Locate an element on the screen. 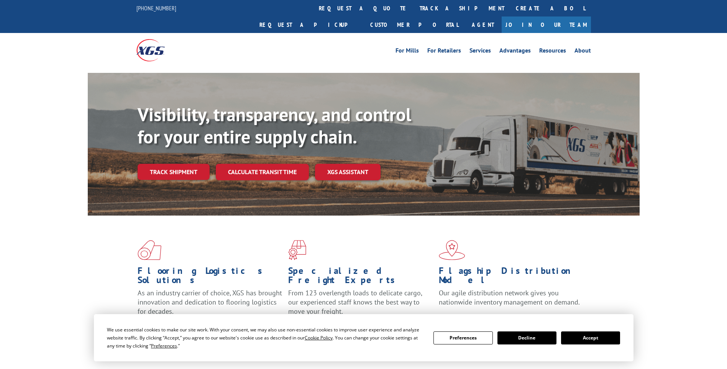  span: Cookie Policy is located at coordinates (319, 337).